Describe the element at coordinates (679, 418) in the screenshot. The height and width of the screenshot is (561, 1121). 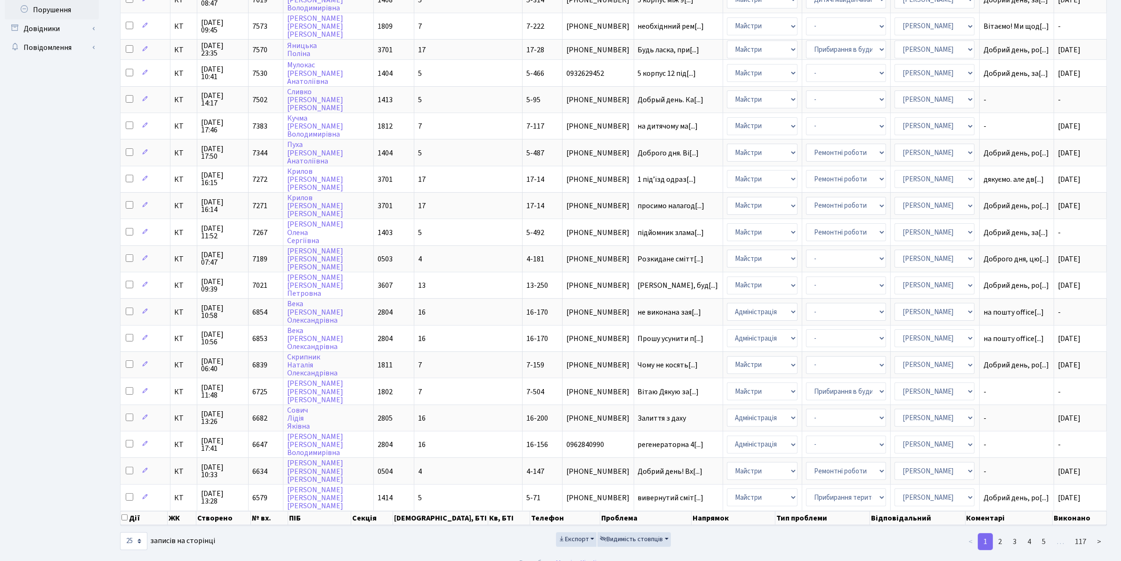
I see `span: Залиття з даху` at that location.